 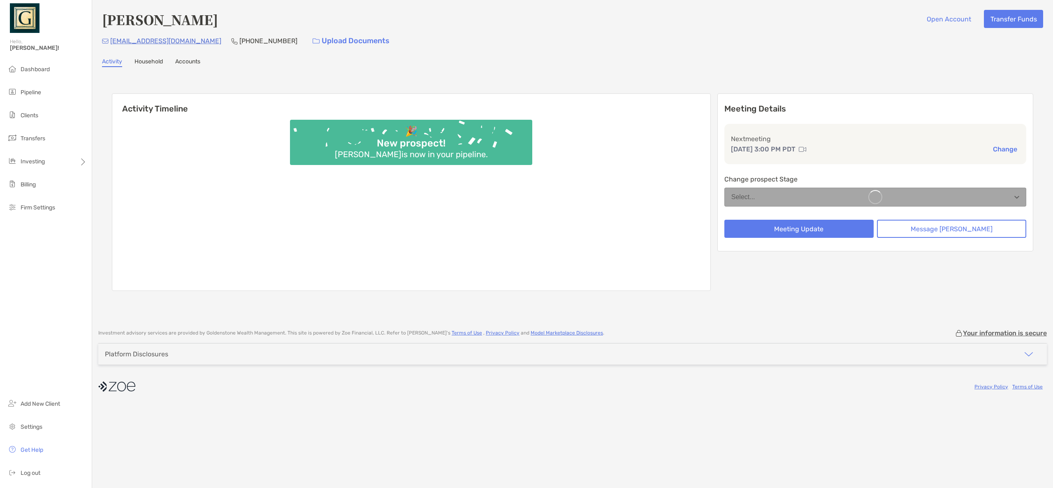 I want to click on span: Firm Settings, so click(x=38, y=207).